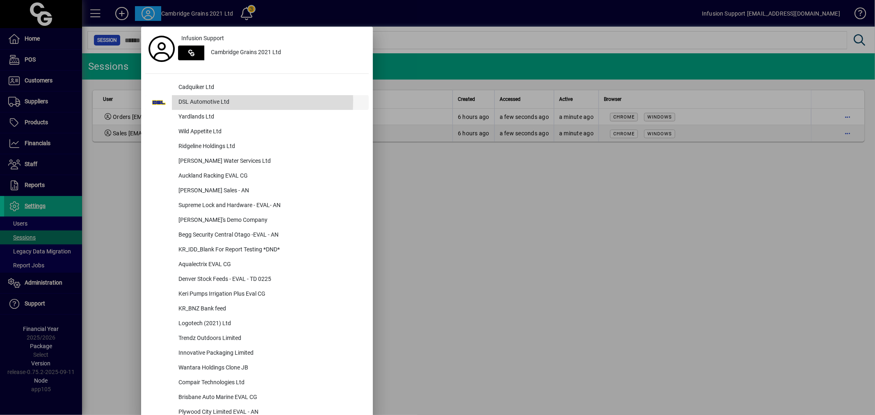  Describe the element at coordinates (270, 103) in the screenshot. I see `div: DSL Automotive Ltd` at that location.